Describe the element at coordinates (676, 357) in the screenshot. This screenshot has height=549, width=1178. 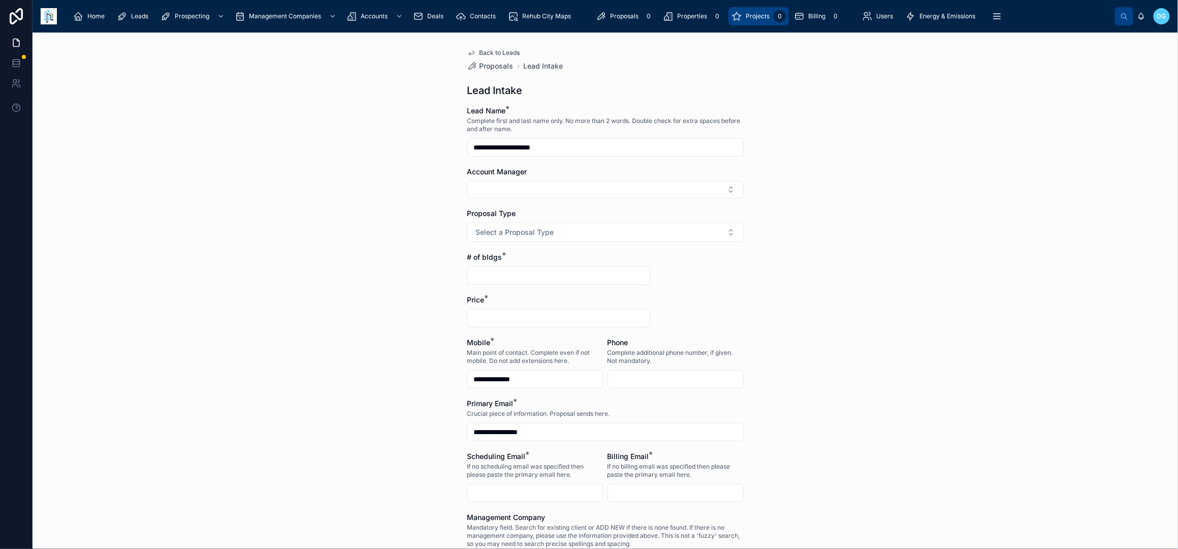
I see `span: Complete additional phone number, if given. Not mandatory.` at that location.